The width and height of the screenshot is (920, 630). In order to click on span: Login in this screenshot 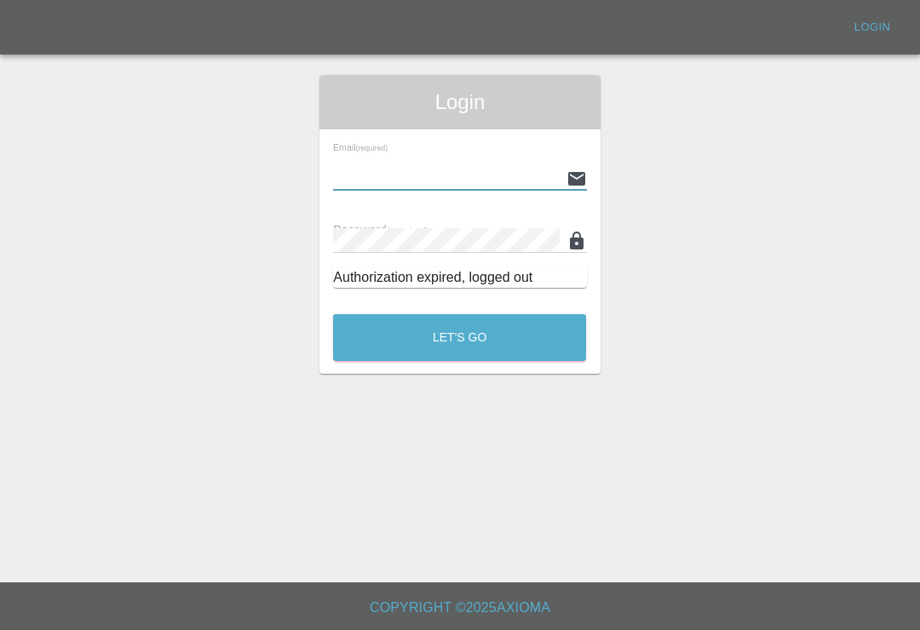, I will do `click(459, 102)`.